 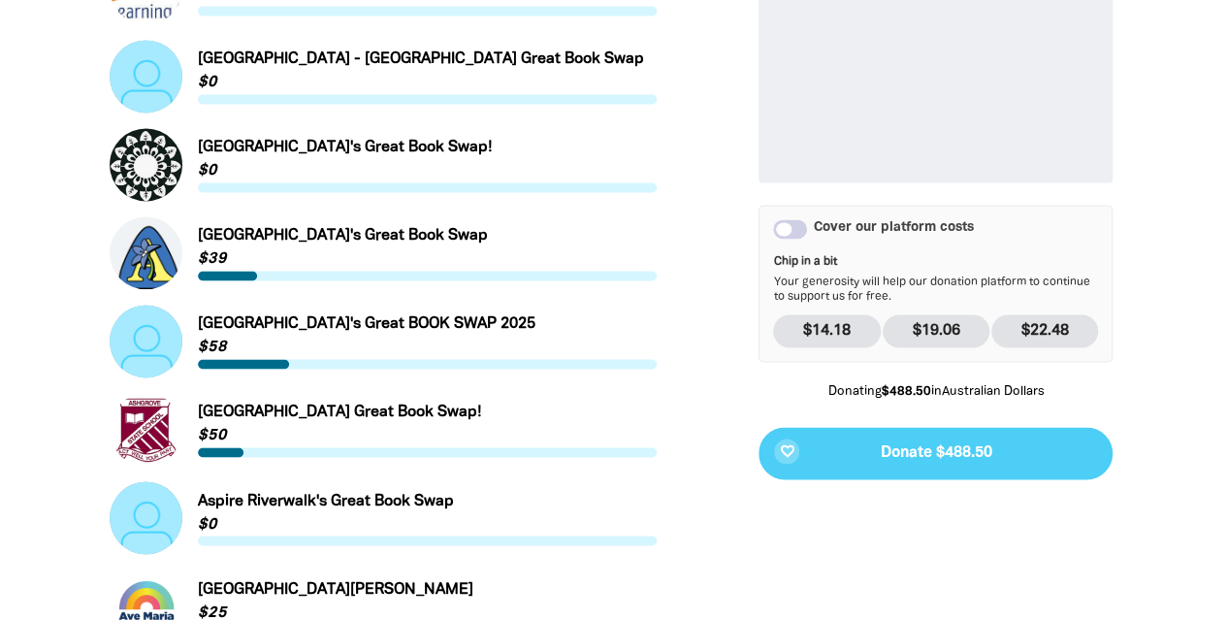 I want to click on span: Chip in a bit, so click(x=935, y=262).